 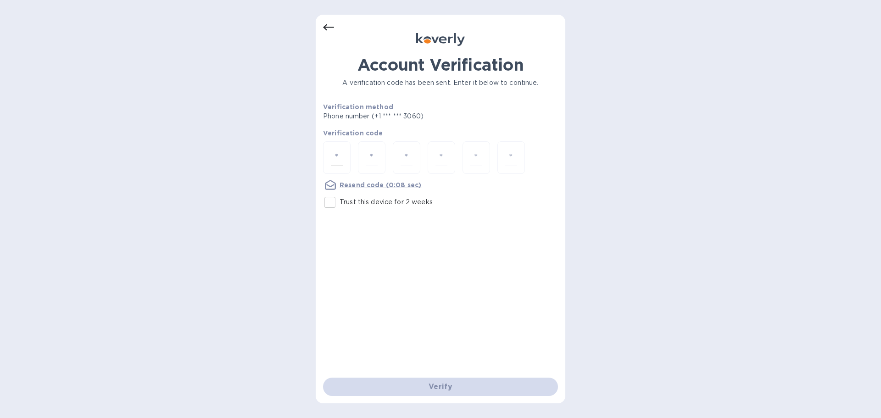 What do you see at coordinates (440, 133) in the screenshot?
I see `p: Verification code` at bounding box center [440, 133].